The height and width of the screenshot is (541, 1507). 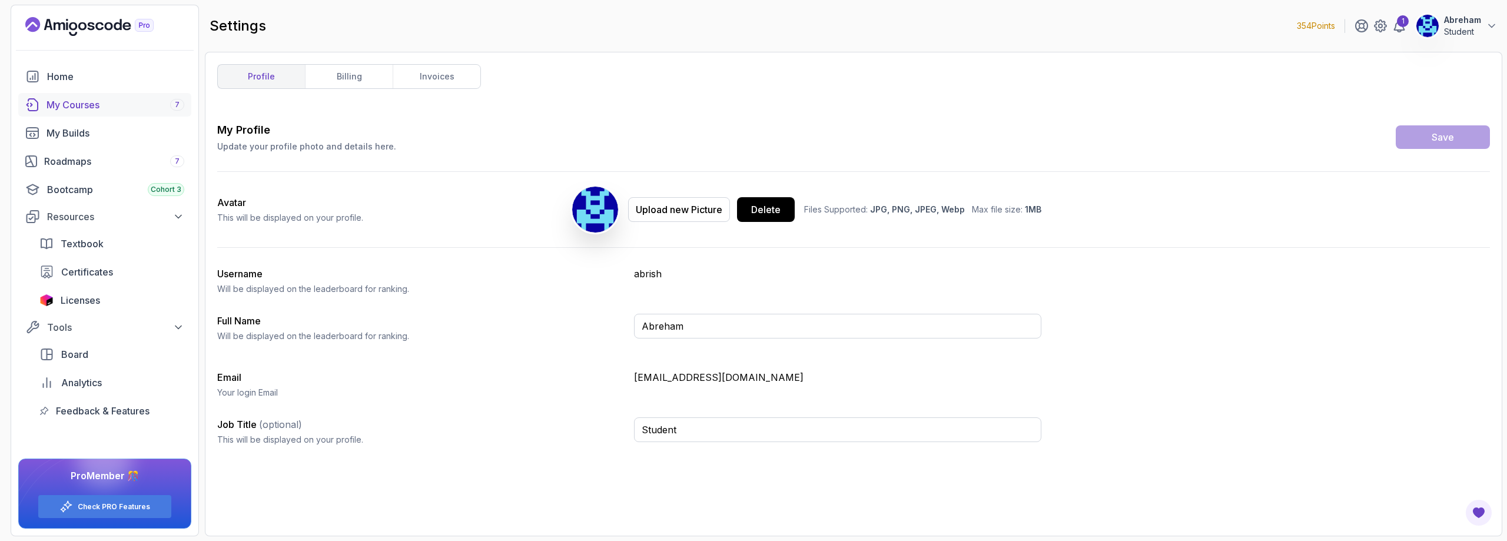 What do you see at coordinates (112, 383) in the screenshot?
I see `a: analytics` at bounding box center [112, 383].